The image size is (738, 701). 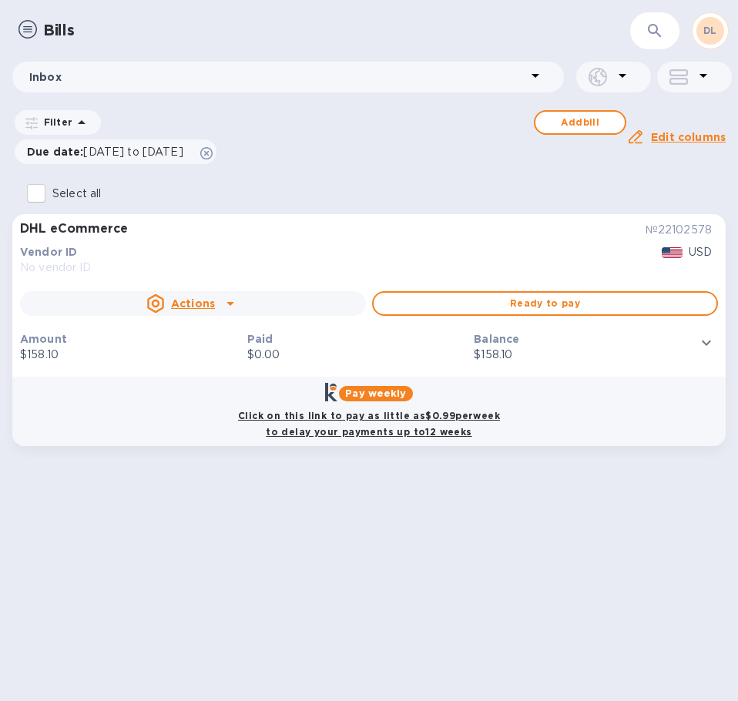 What do you see at coordinates (109, 152) in the screenshot?
I see `p: Due date :` at bounding box center [109, 152].